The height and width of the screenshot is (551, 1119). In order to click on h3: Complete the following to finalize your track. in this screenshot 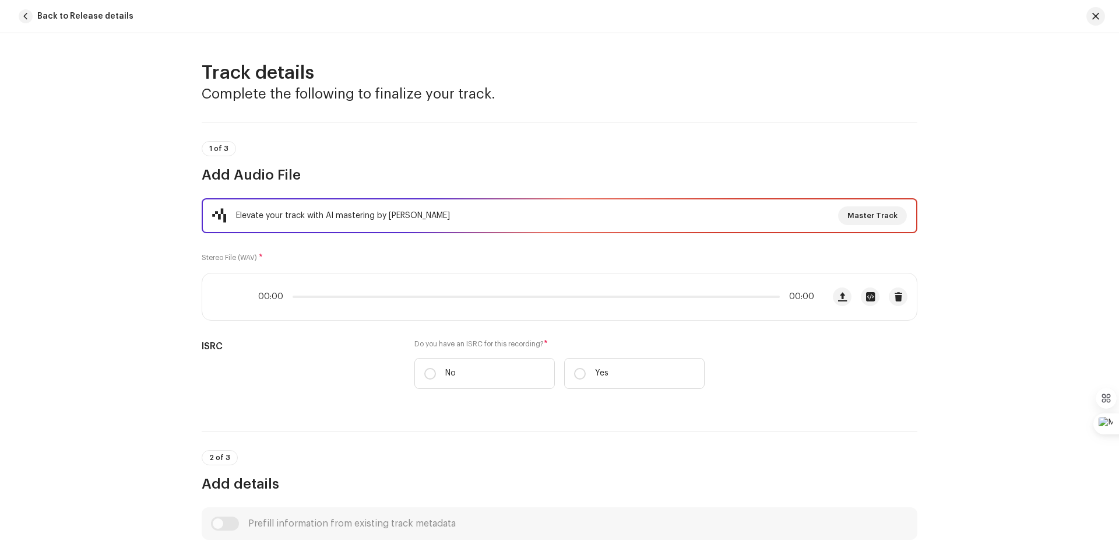, I will do `click(559, 94)`.